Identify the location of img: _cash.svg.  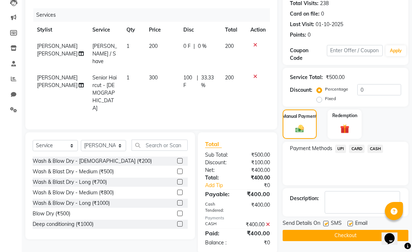
(300, 129).